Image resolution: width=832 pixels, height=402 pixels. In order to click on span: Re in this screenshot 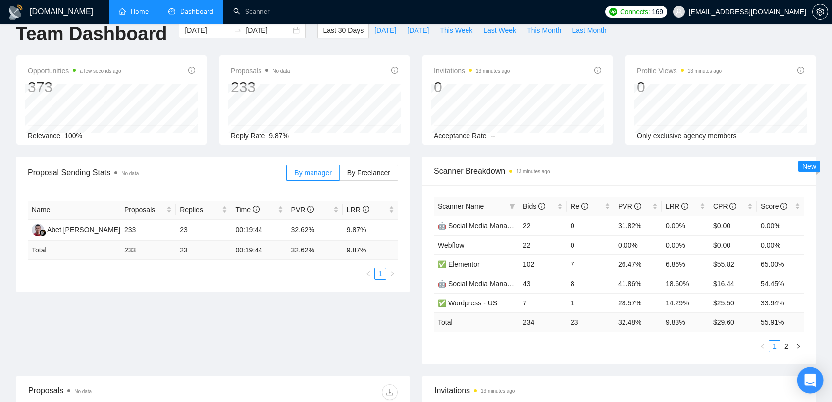, I will do `click(580, 207)`.